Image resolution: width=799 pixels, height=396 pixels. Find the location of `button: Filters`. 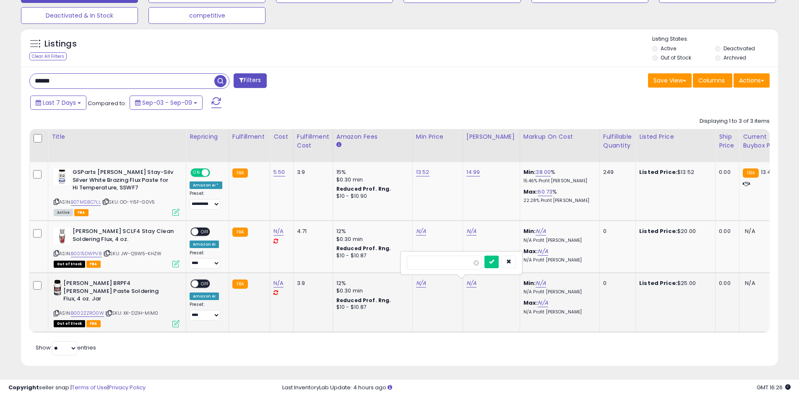

button: Filters is located at coordinates (250, 81).